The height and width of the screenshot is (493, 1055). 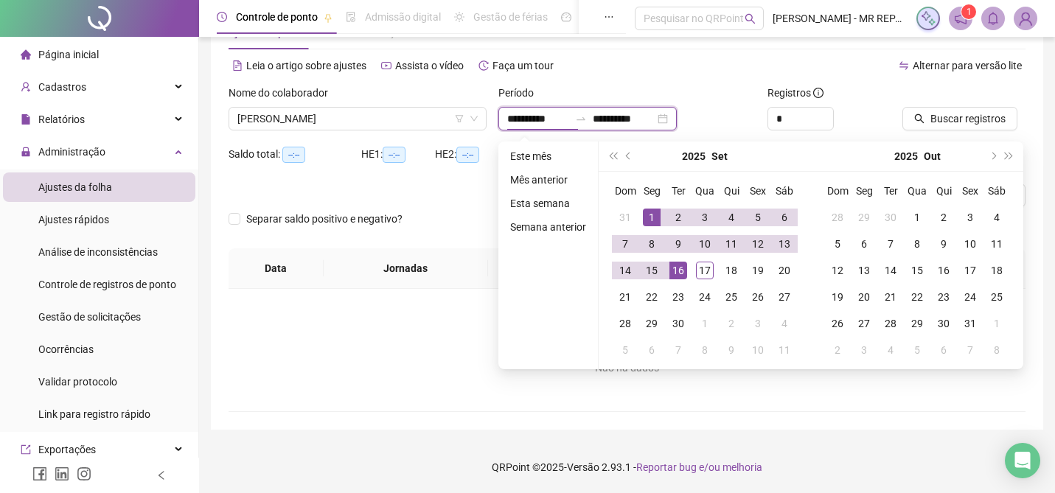 I want to click on td: 2025-10-28, so click(x=891, y=324).